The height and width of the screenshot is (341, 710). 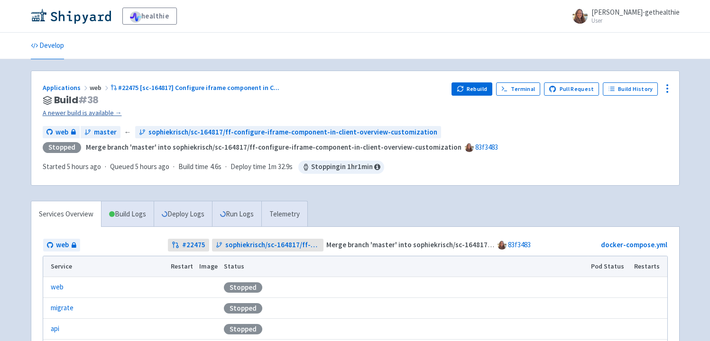 I want to click on th: Service, so click(x=105, y=267).